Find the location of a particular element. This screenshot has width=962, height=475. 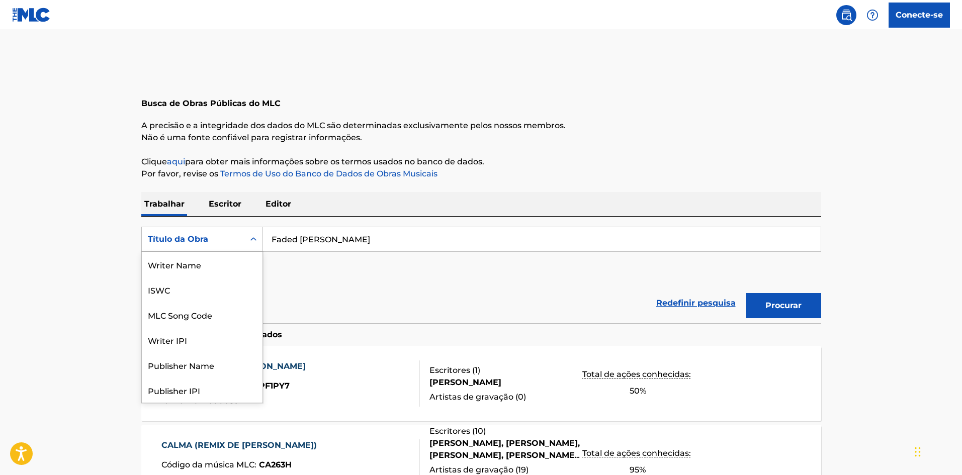

font: Por favor, revise os is located at coordinates (180, 173).